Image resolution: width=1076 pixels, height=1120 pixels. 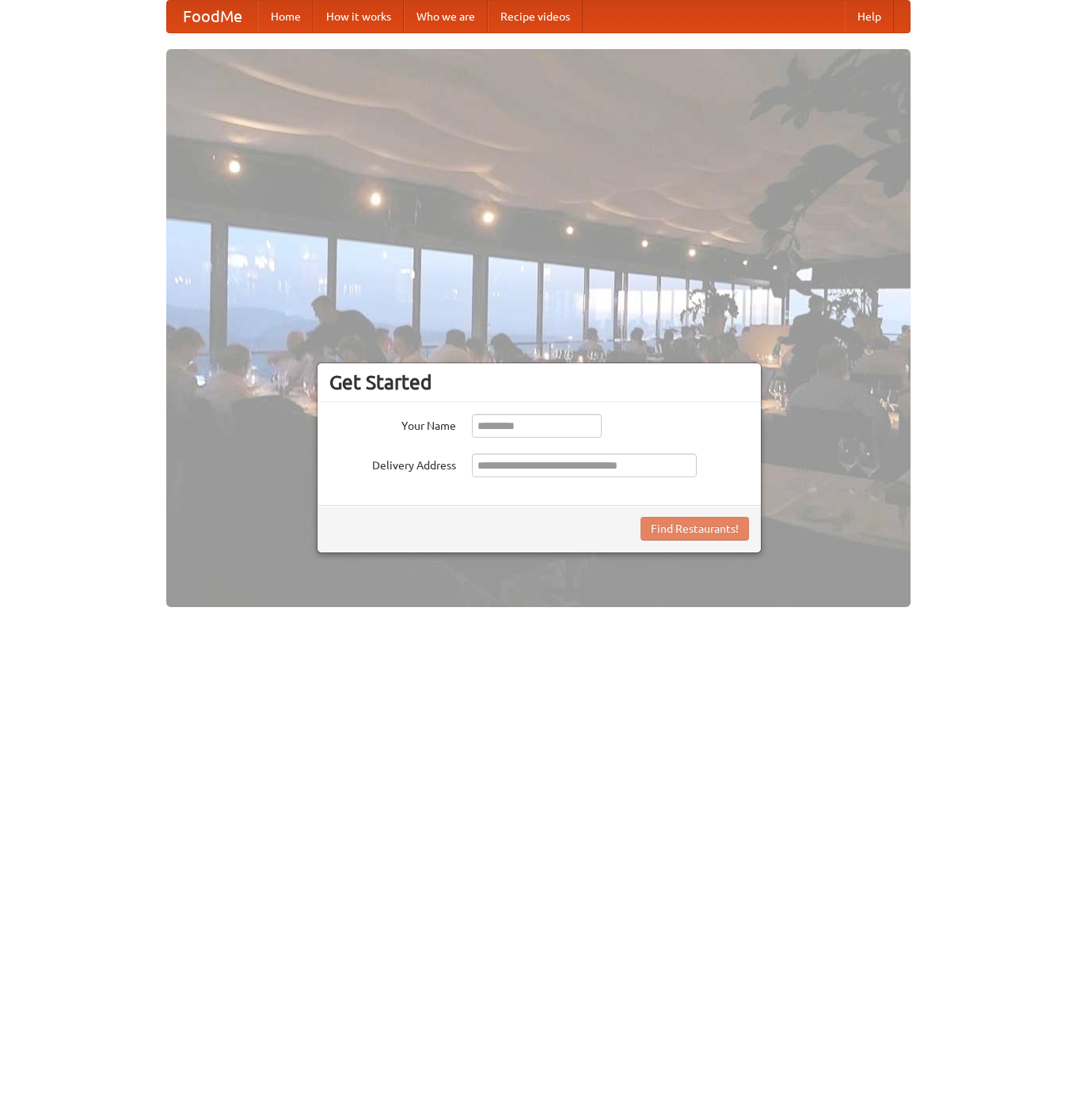 What do you see at coordinates (212, 16) in the screenshot?
I see `a: FoodMe` at bounding box center [212, 16].